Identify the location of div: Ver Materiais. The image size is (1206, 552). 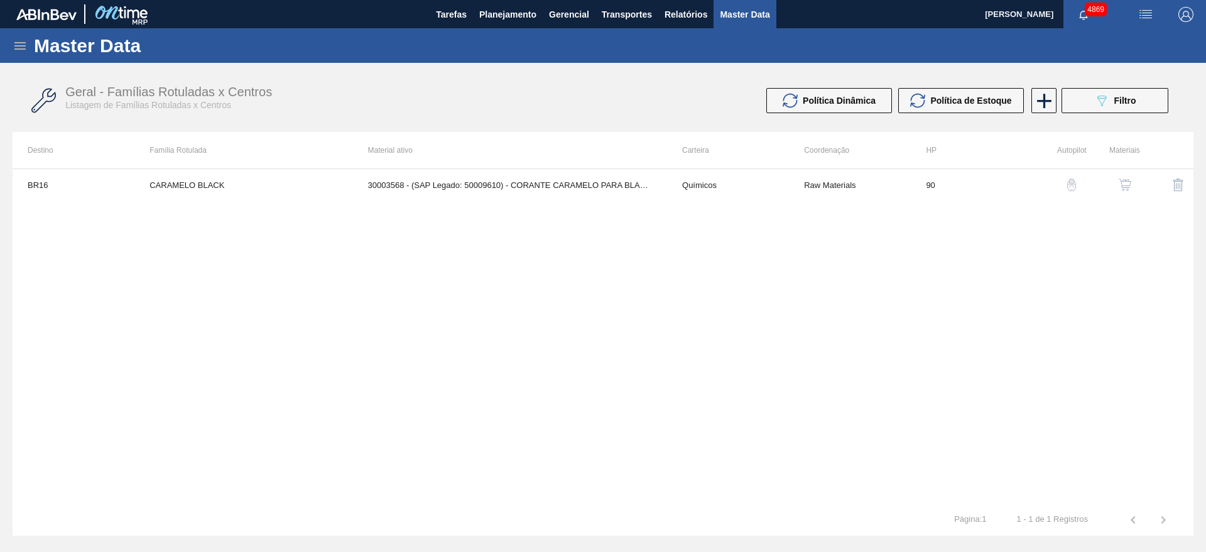
(1117, 185).